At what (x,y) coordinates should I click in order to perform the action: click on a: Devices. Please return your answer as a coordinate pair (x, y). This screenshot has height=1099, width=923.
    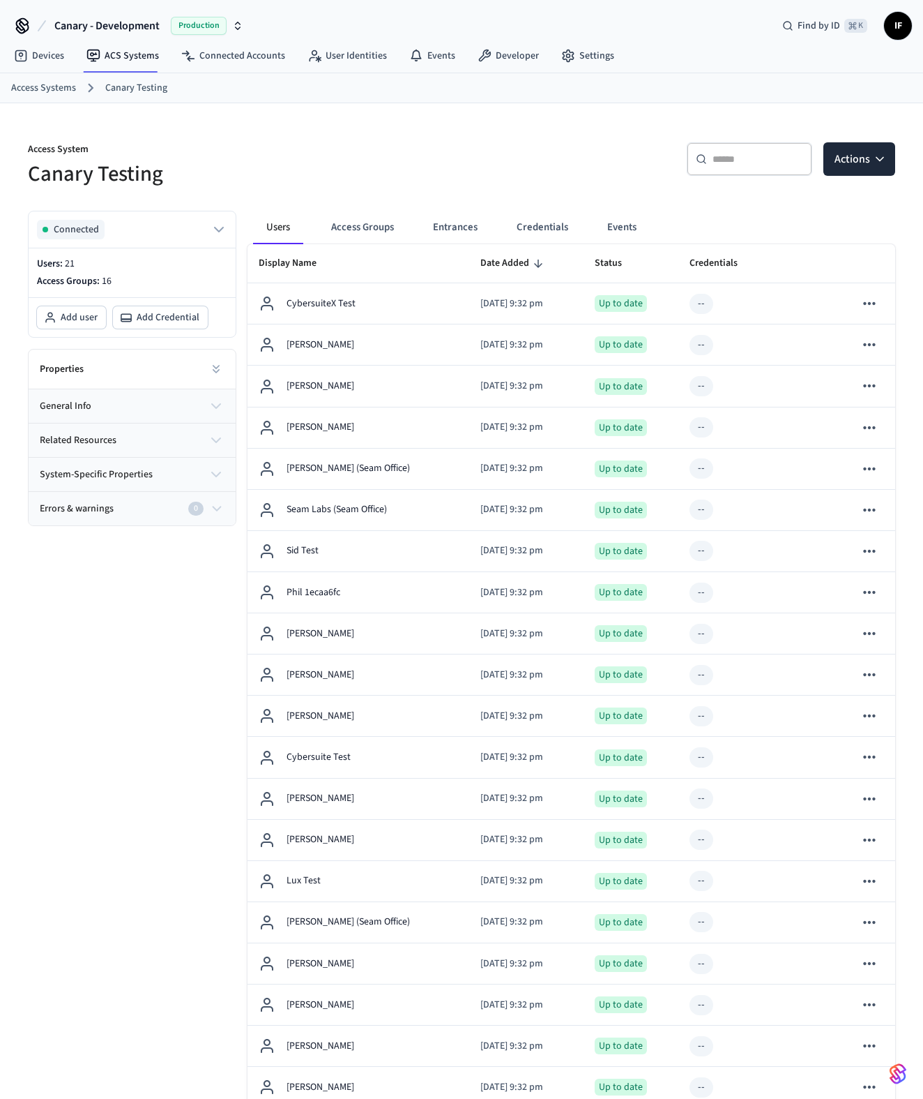
    Looking at the image, I should click on (39, 56).